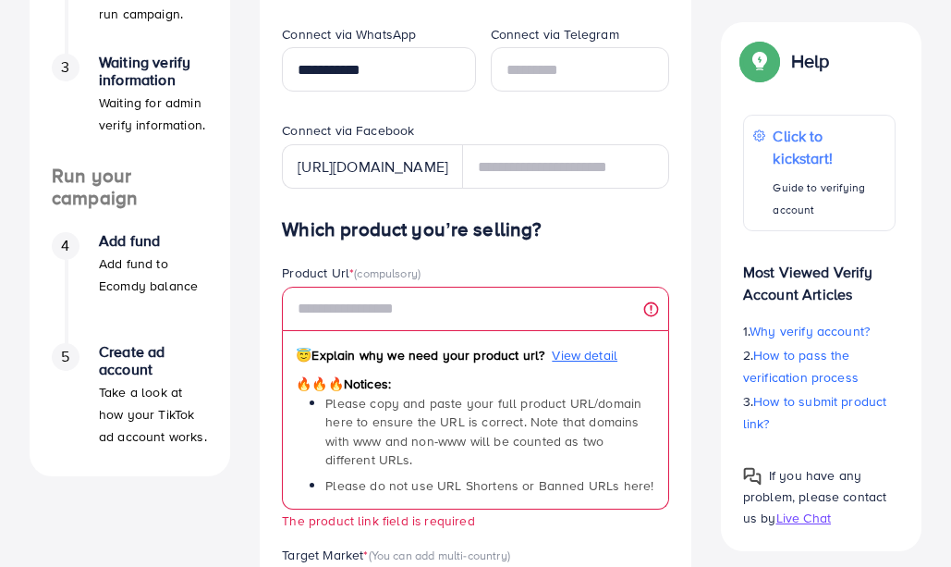 The height and width of the screenshot is (567, 951). I want to click on span: If you have any problem, please contact us by, so click(815, 496).